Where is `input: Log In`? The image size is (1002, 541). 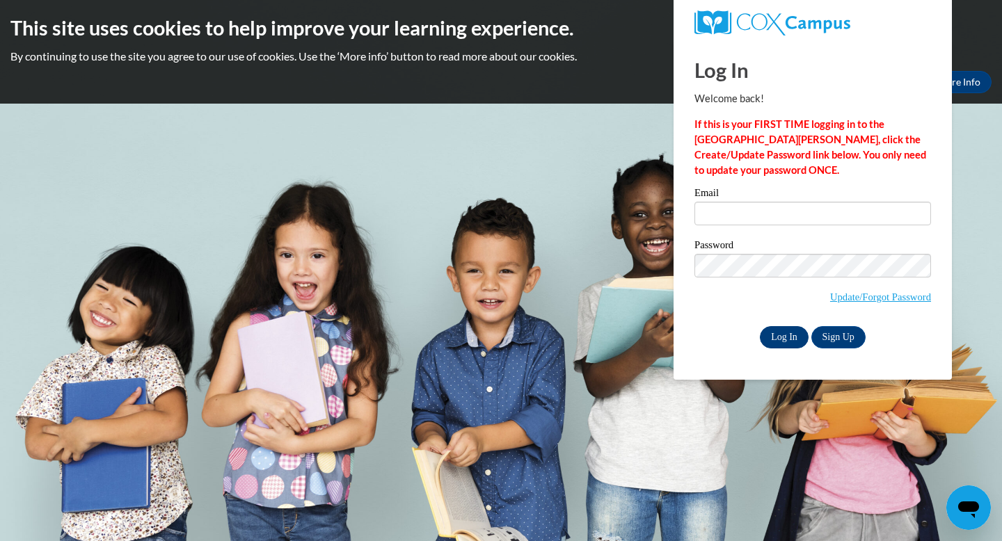 input: Log In is located at coordinates (784, 337).